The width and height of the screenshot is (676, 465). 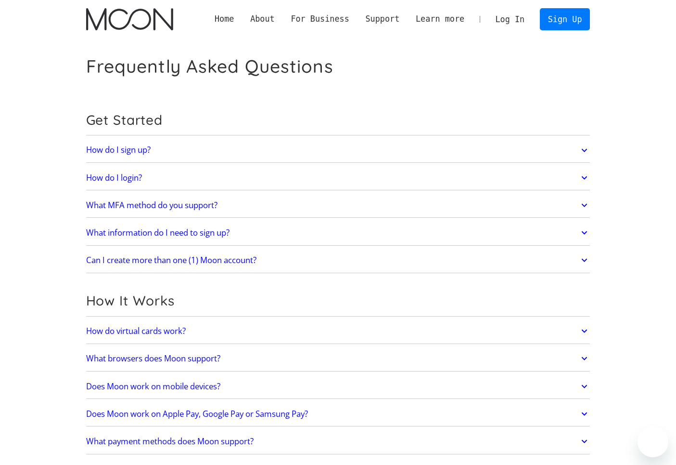 I want to click on a: What payment methods does Moon support?, so click(x=338, y=441).